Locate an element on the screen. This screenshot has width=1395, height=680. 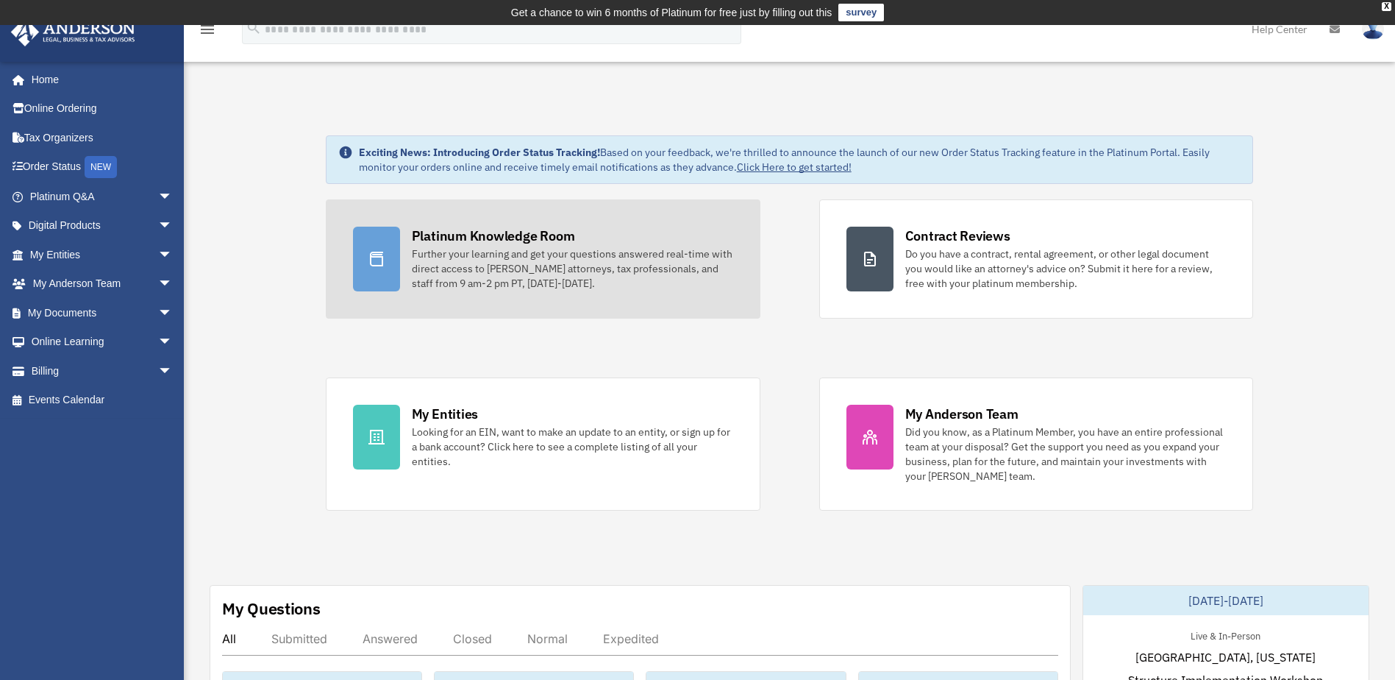
div: My Entities is located at coordinates (445, 413).